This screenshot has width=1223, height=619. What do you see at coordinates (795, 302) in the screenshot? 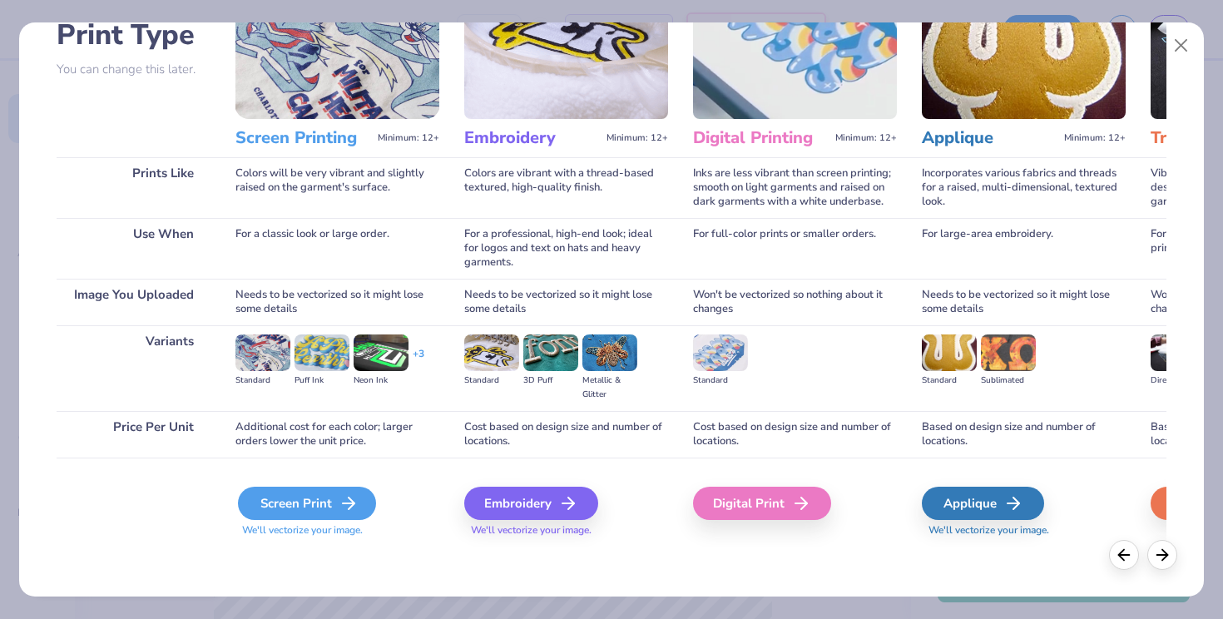
I see `div: Won't be vectorized so nothing about it changes` at bounding box center [795, 302].